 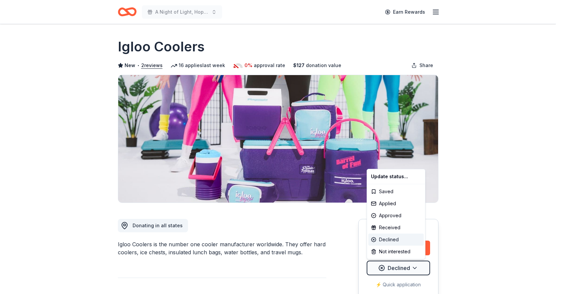 What do you see at coordinates (396, 204) in the screenshot?
I see `div: Applied` at bounding box center [396, 204].